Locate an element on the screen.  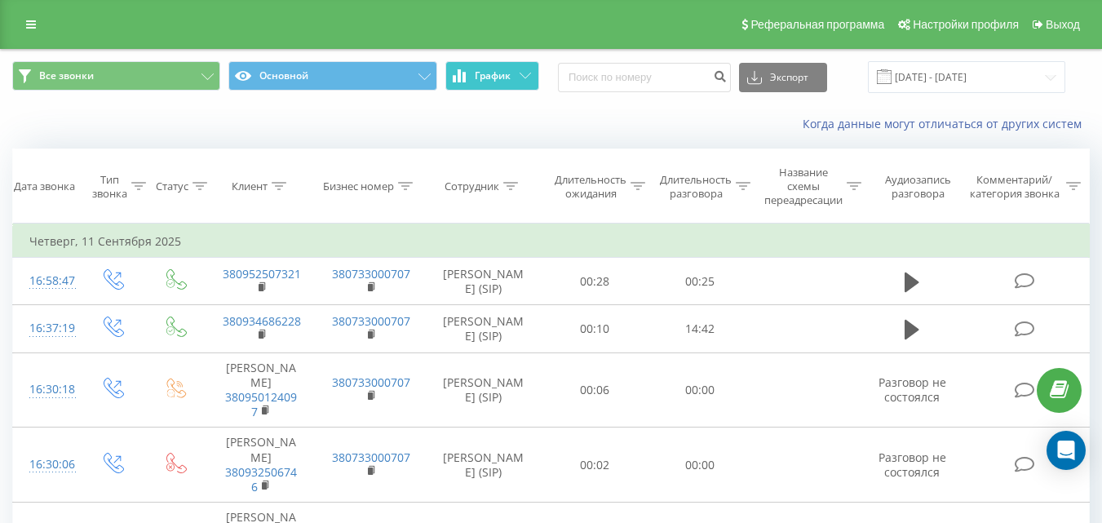
span: Все звонки is located at coordinates (66, 76).